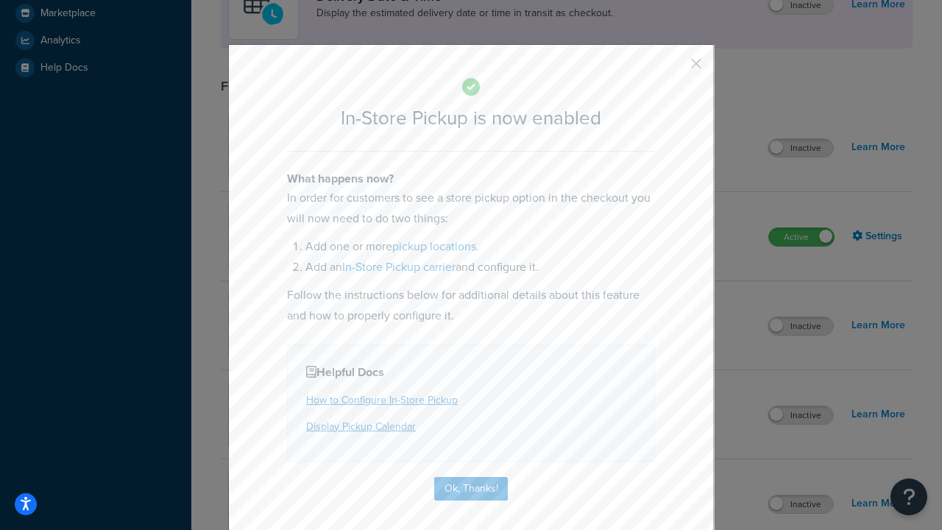 This screenshot has height=530, width=942. I want to click on h4: What happens now?, so click(471, 179).